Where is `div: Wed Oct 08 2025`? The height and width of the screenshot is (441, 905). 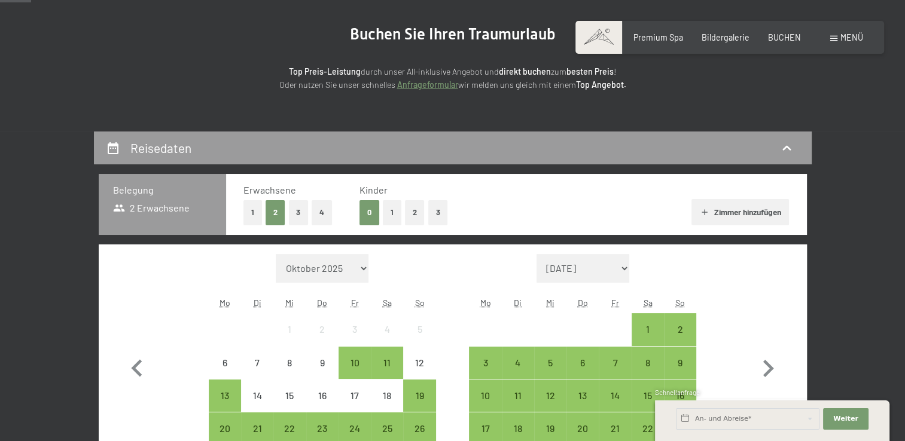 div: Wed Oct 08 2025 is located at coordinates (289, 363).